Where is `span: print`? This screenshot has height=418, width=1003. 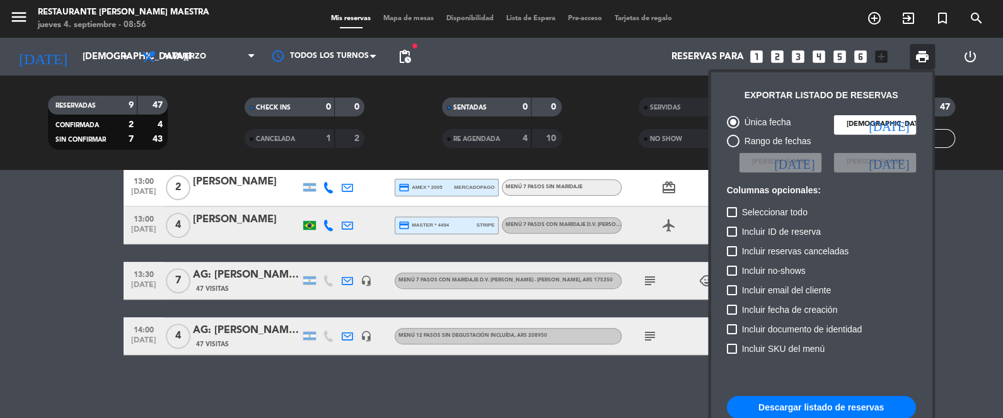
span: print is located at coordinates (922, 57).